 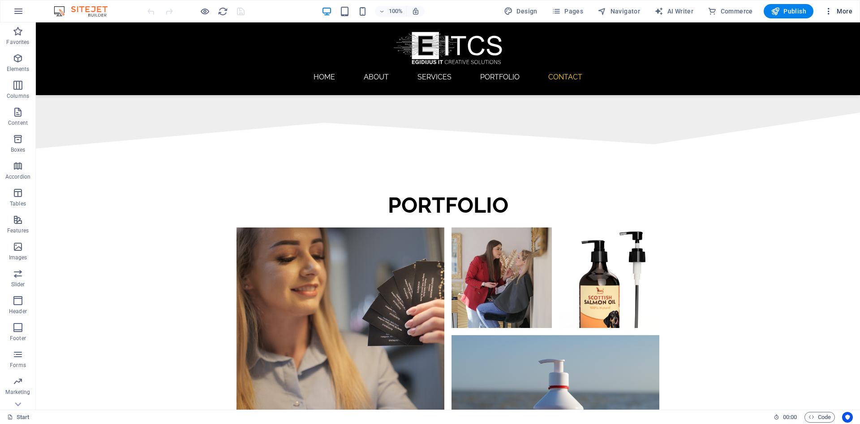 I want to click on span: More, so click(x=839, y=11).